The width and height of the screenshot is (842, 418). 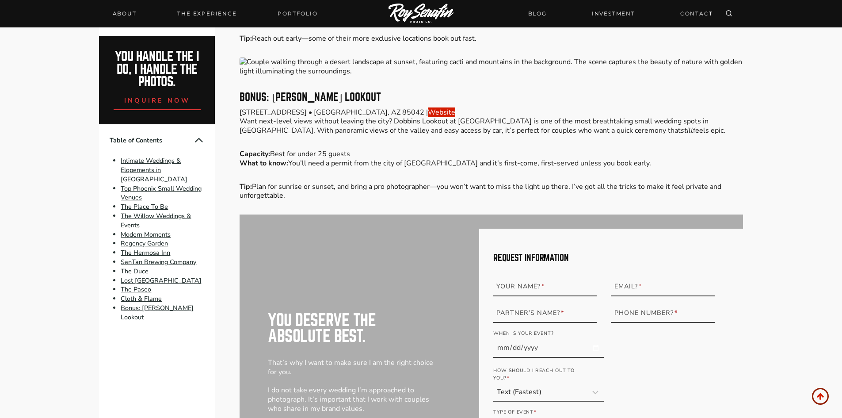 I want to click on label: Partner’s Name?, so click(x=548, y=313).